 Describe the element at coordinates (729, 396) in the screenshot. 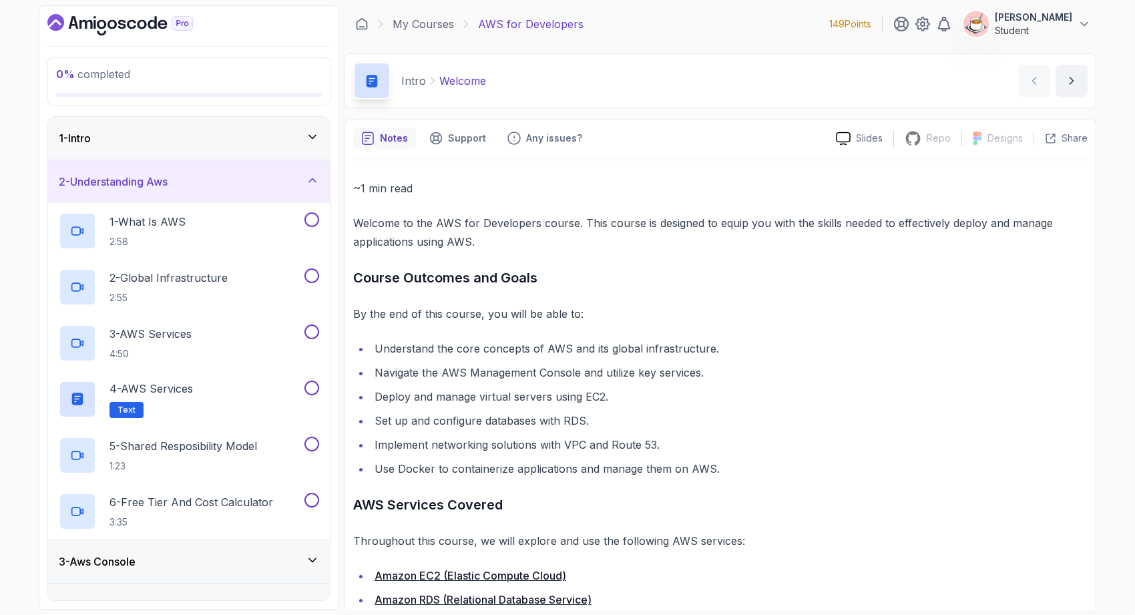

I see `li: Deploy and manage virtual servers using EC2.` at that location.